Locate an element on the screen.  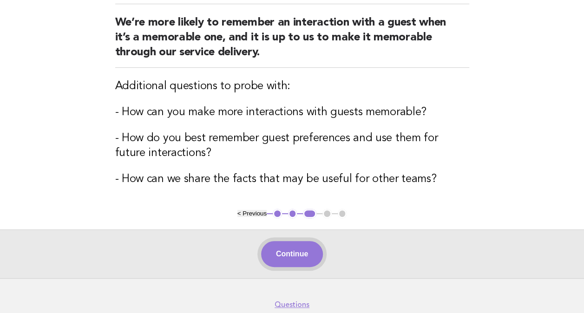
h3: - How do you best remember guest preferences and use them for future interactions? is located at coordinates (292, 146).